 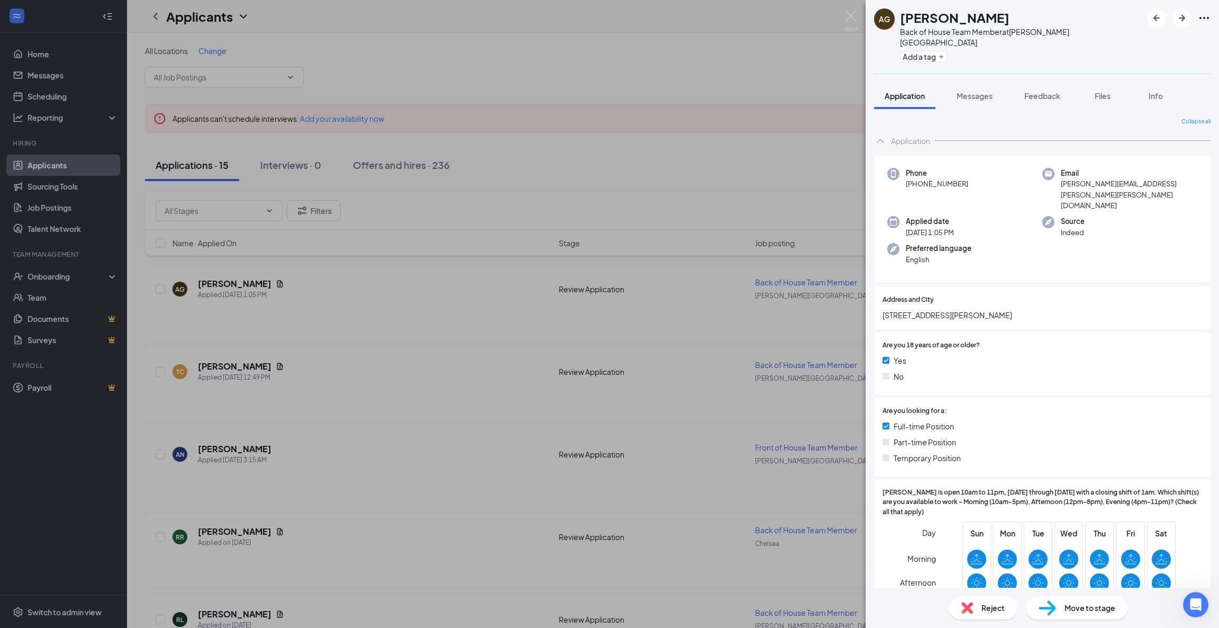 What do you see at coordinates (914, 411) in the screenshot?
I see `span: Are you looking for a:` at bounding box center [914, 411].